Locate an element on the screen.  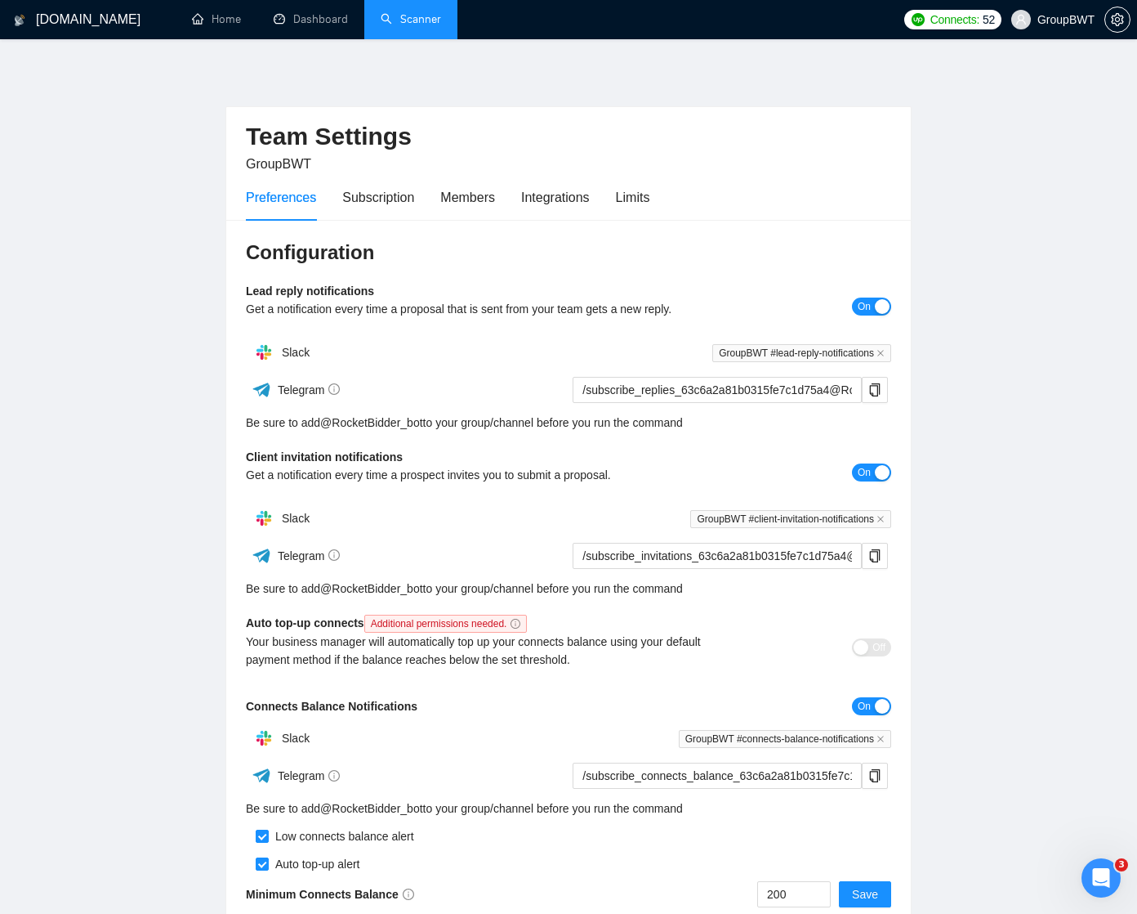
b: Auto top-up connects is located at coordinates (390, 623).